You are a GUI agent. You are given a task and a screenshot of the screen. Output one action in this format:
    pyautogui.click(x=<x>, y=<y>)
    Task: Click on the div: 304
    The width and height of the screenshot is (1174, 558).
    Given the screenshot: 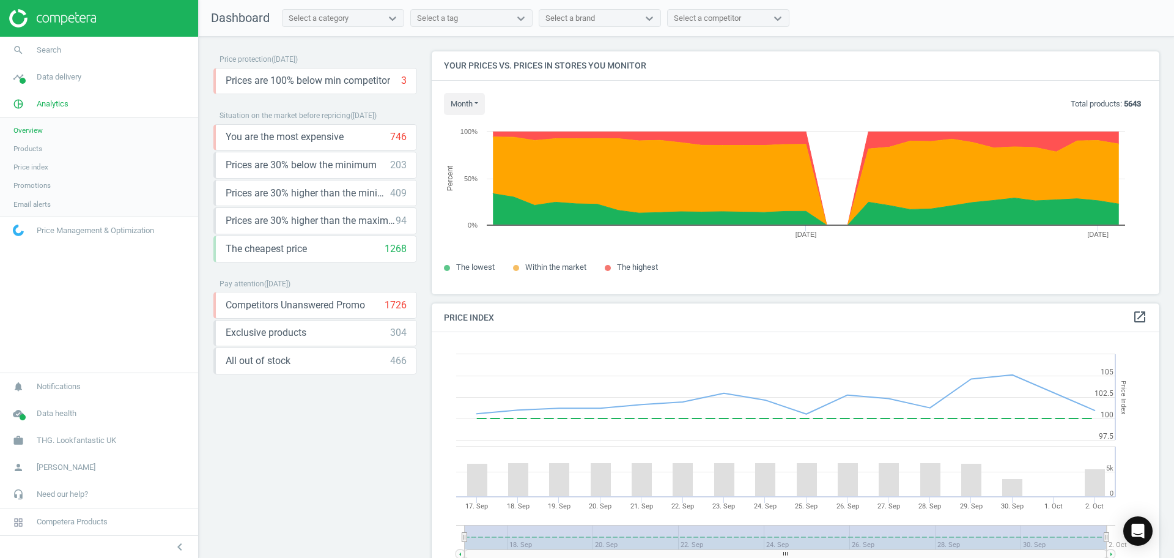 What is the action you would take?
    pyautogui.click(x=398, y=333)
    